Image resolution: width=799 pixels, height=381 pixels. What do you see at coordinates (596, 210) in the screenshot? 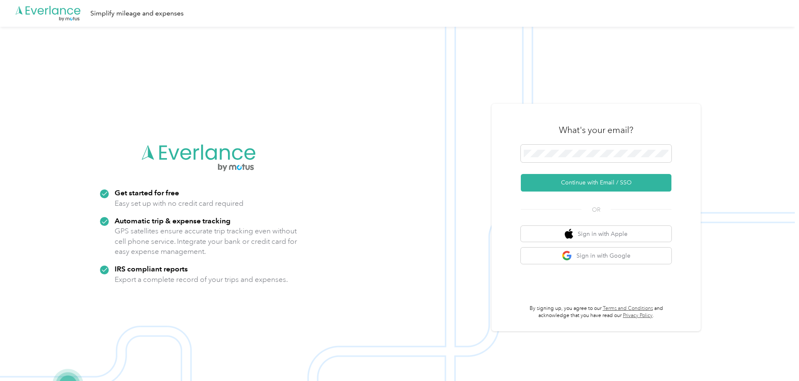
I see `span: OR` at bounding box center [596, 210].